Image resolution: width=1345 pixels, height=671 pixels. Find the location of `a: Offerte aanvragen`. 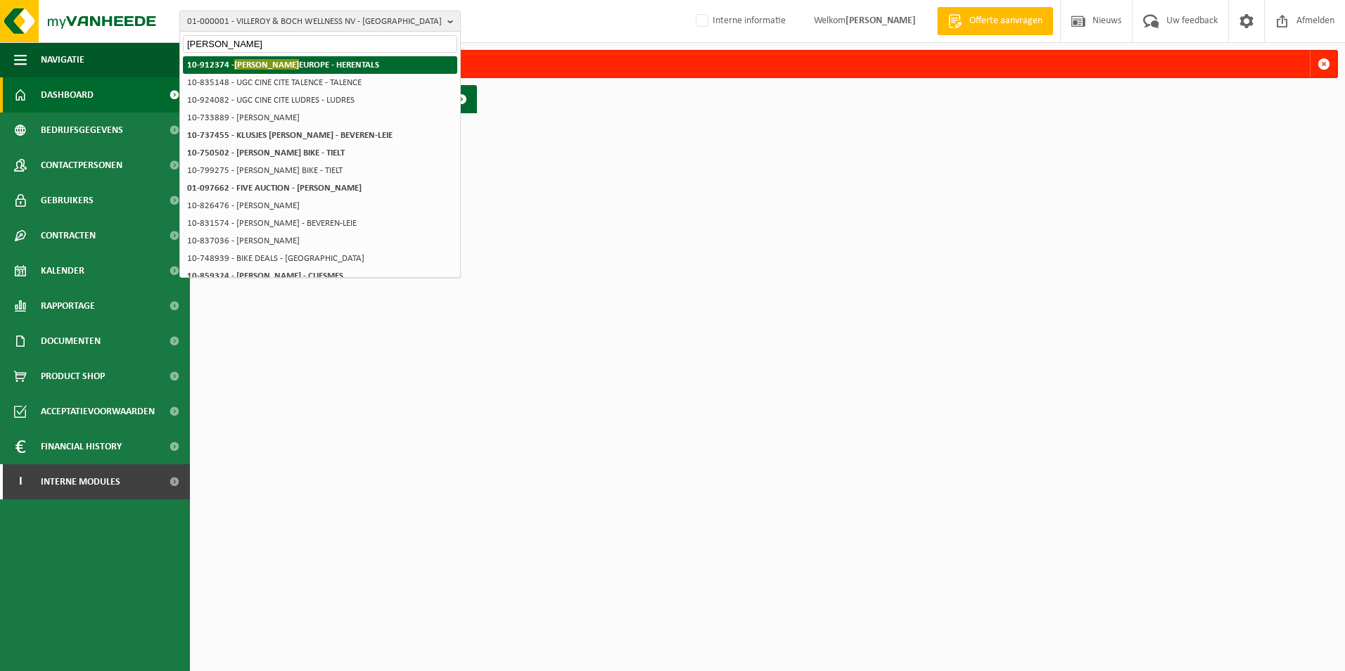

a: Offerte aanvragen is located at coordinates (994, 21).